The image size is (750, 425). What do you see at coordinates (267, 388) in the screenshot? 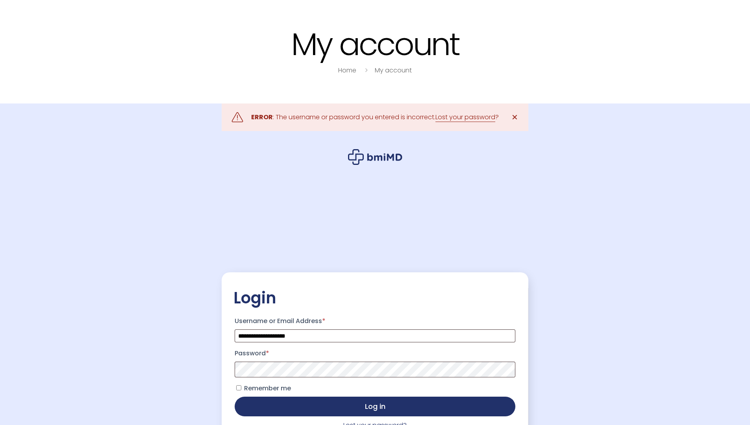
I see `span: Remember me` at bounding box center [267, 388].